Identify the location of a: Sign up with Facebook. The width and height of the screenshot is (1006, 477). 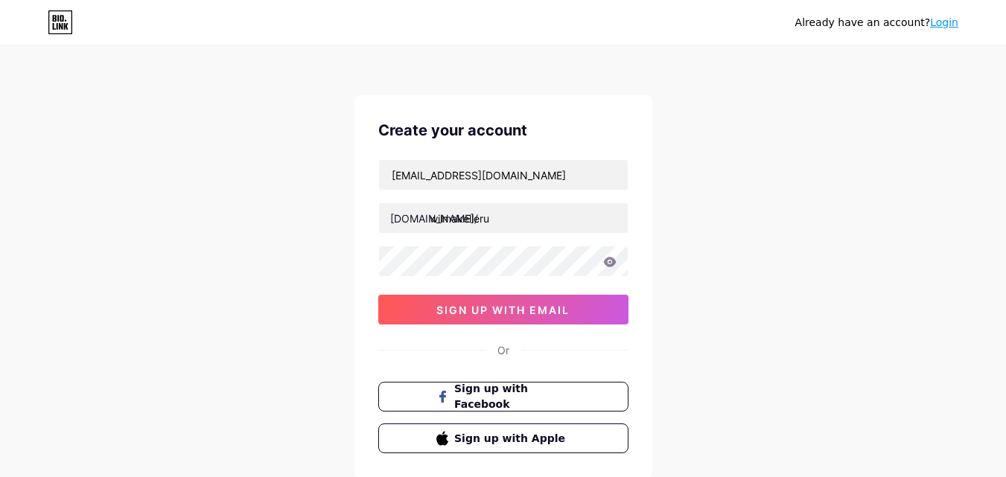
(503, 397).